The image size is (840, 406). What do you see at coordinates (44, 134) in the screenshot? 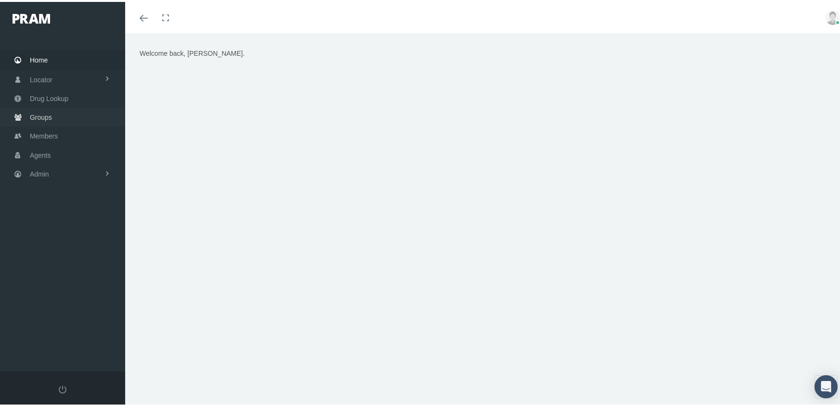
I see `span: Members` at bounding box center [44, 134].